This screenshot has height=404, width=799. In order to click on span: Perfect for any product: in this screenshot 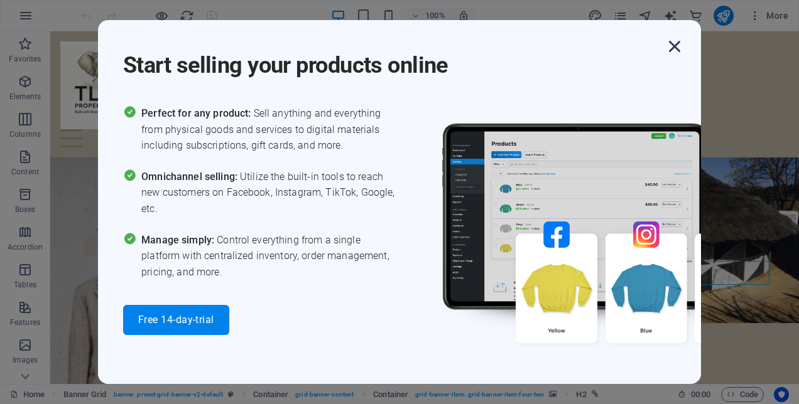, I will do `click(197, 113)`.